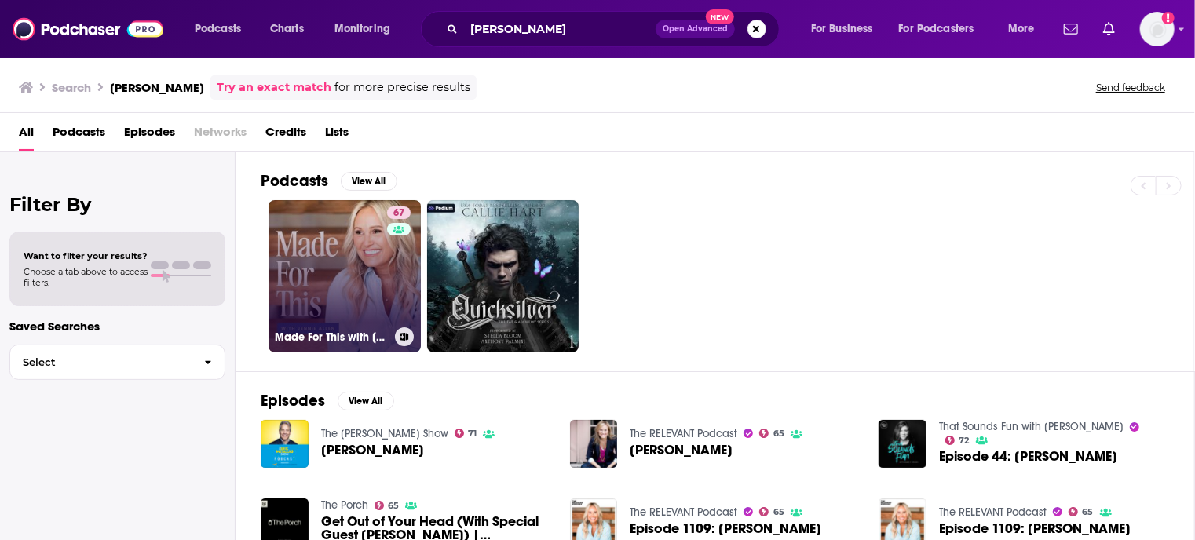 Image resolution: width=1195 pixels, height=540 pixels. I want to click on span: Credits, so click(286, 135).